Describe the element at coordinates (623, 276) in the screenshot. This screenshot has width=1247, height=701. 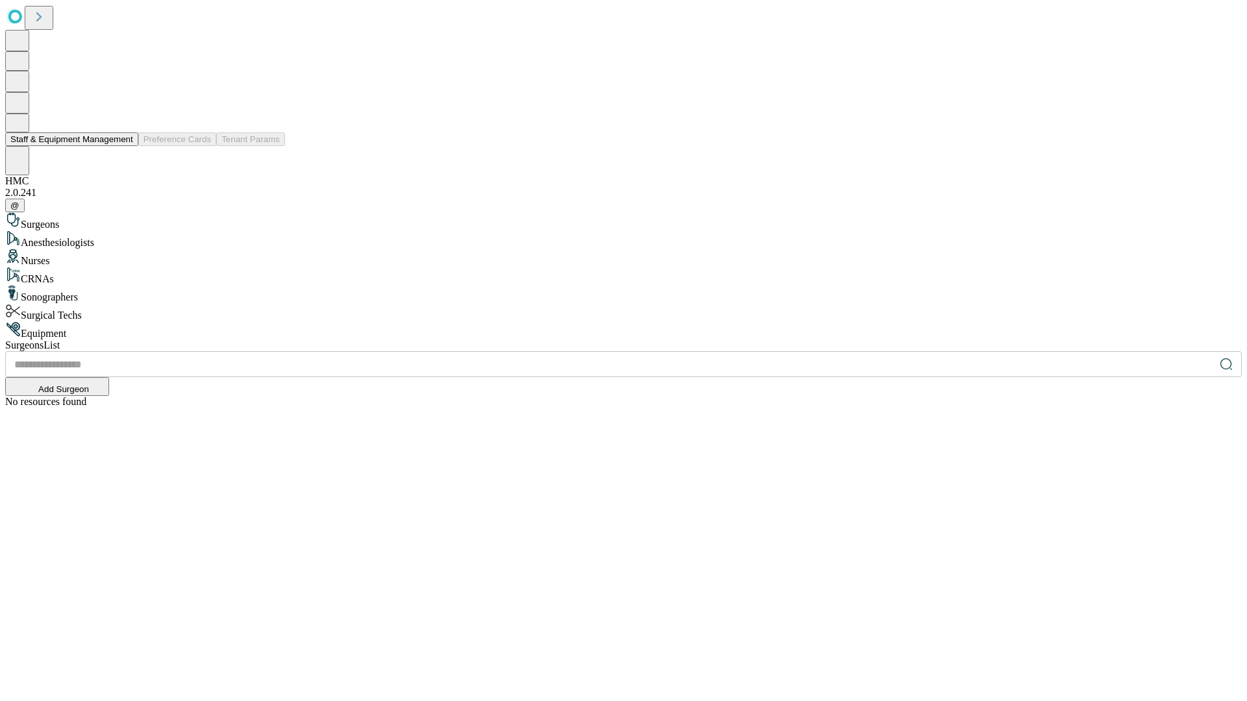
I see `div: CRNAs` at that location.